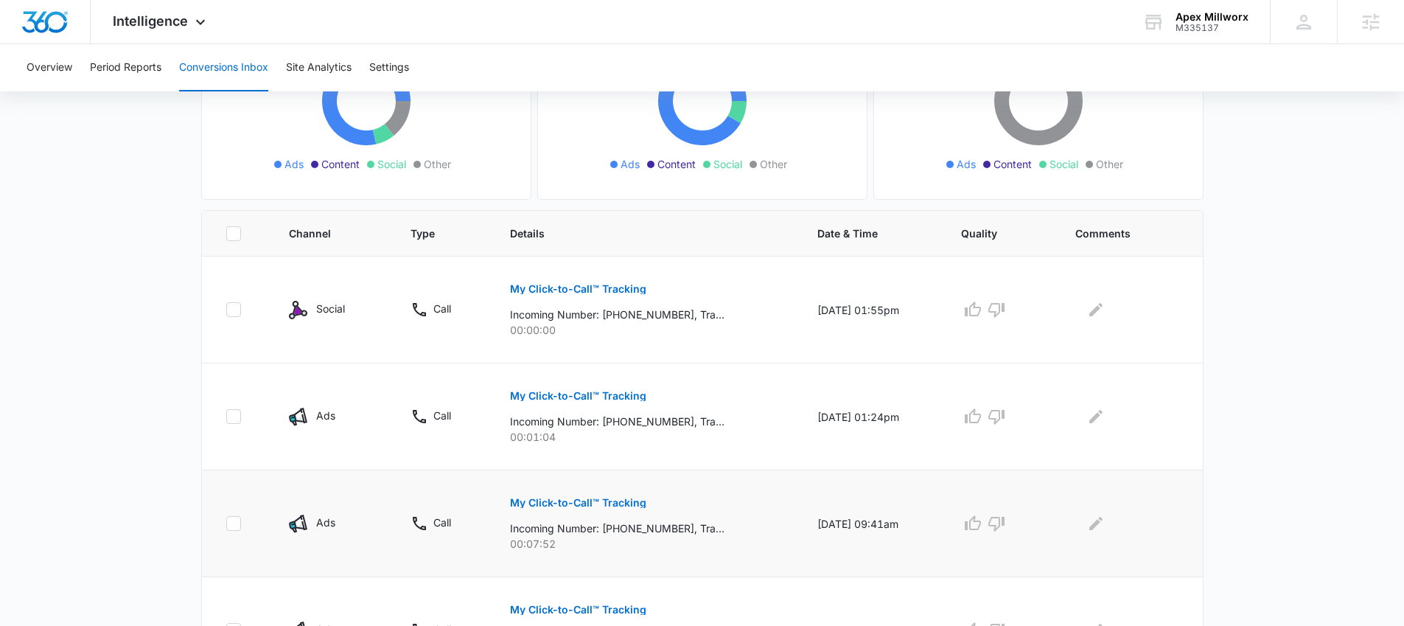  I want to click on button: Overview, so click(49, 68).